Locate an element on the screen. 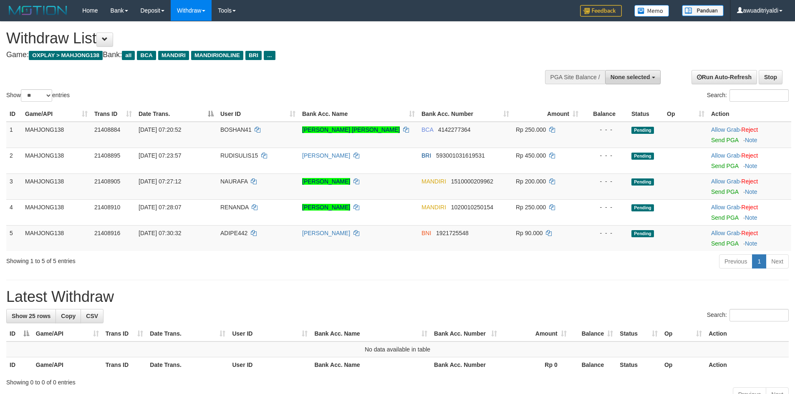  th: Balance: activate to sort column ascending is located at coordinates (594, 334).